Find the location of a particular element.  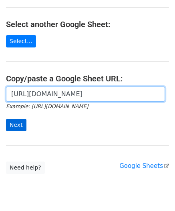

input: Paste your Google Sheet URL here is located at coordinates (85, 94).